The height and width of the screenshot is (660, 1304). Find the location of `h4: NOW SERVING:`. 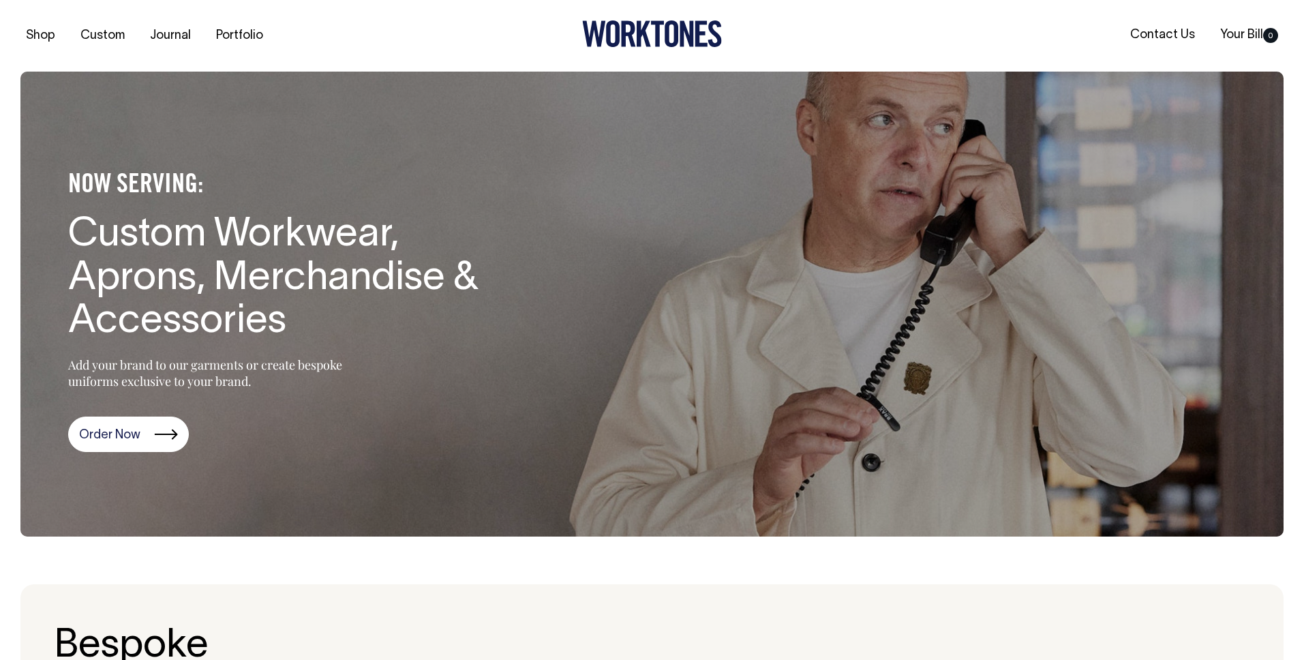

h4: NOW SERVING: is located at coordinates (290, 185).